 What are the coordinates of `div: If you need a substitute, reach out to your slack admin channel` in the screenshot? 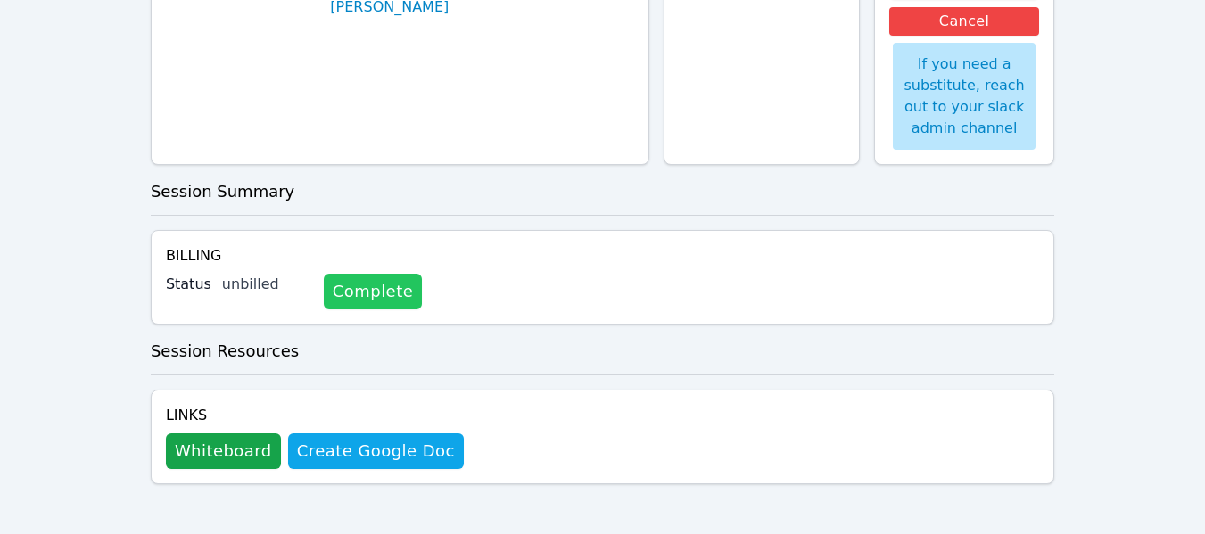 It's located at (964, 96).